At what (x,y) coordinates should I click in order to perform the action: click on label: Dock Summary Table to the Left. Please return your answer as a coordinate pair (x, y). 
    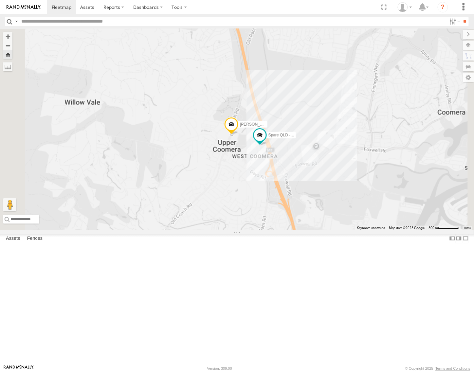
    Looking at the image, I should click on (453, 238).